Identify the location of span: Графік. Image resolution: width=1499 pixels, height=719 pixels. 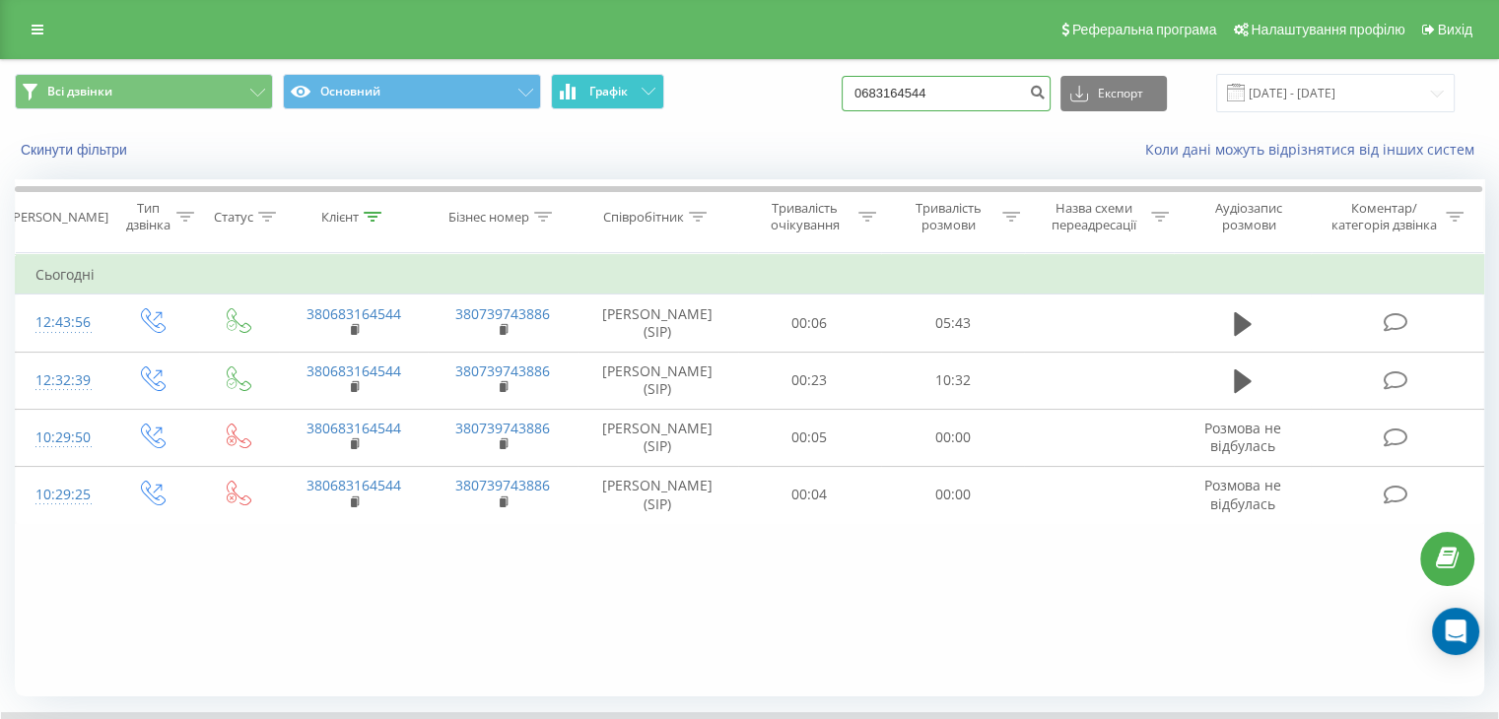
(608, 92).